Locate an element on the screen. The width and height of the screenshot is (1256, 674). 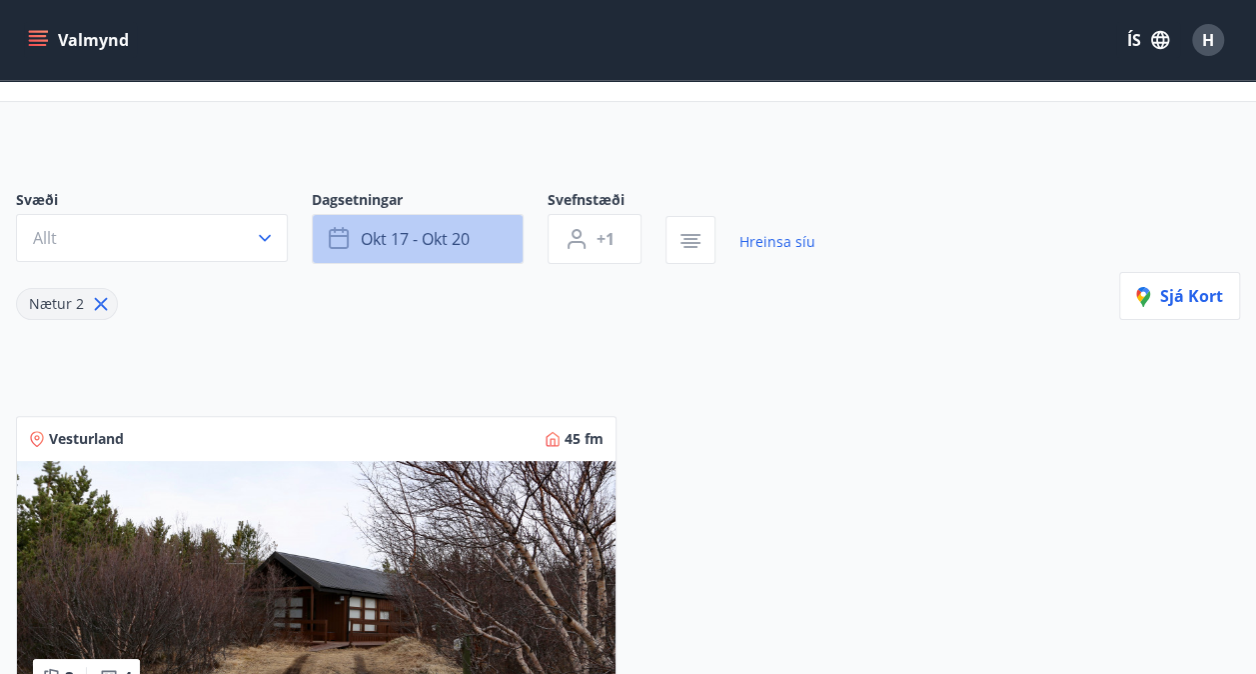
button: ÍS is located at coordinates (1148, 40).